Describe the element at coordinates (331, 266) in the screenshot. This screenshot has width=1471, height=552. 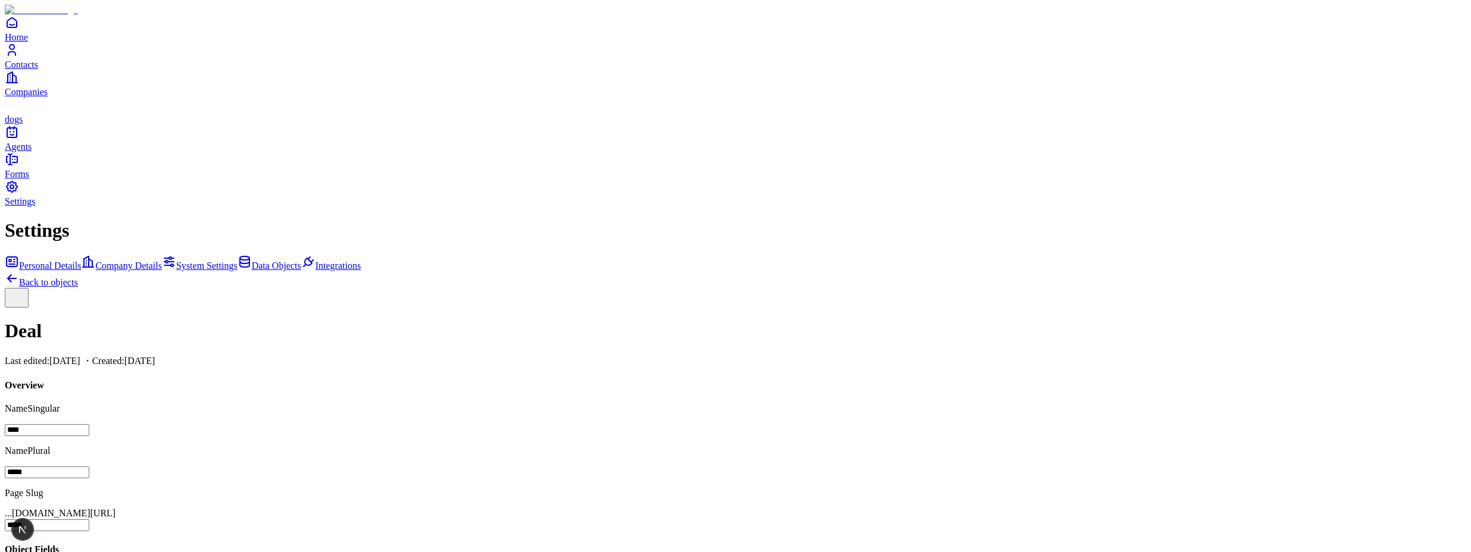
I see `a: Integrations` at that location.